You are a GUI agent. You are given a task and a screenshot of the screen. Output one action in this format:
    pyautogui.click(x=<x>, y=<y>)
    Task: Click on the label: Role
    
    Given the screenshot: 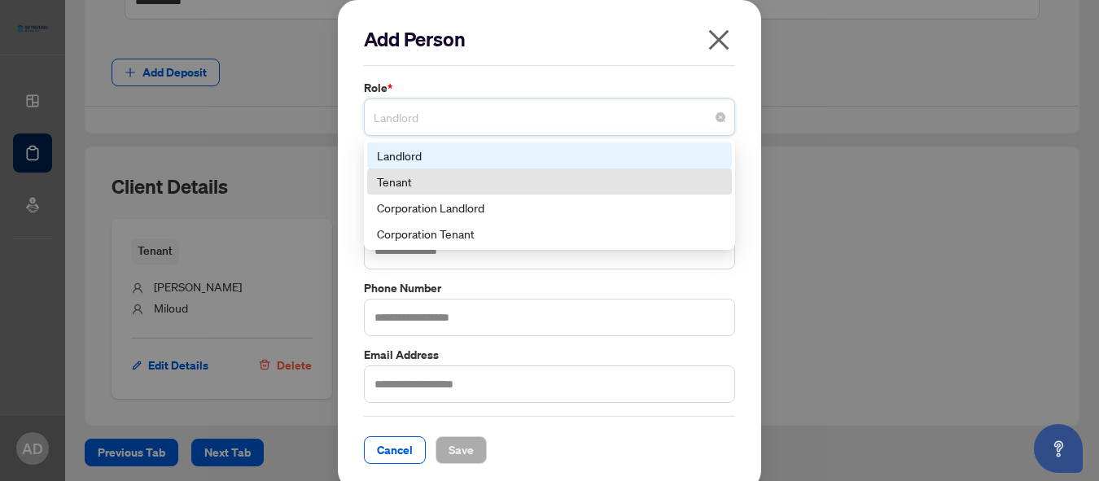 What is the action you would take?
    pyautogui.click(x=550, y=88)
    